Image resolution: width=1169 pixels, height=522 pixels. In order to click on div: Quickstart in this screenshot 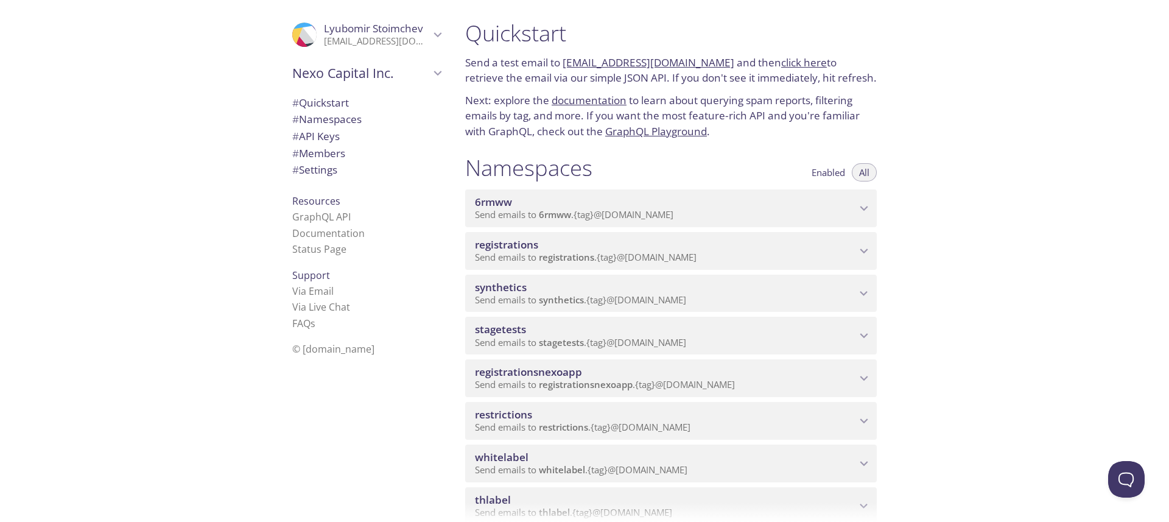, I will do `click(367, 103)`.